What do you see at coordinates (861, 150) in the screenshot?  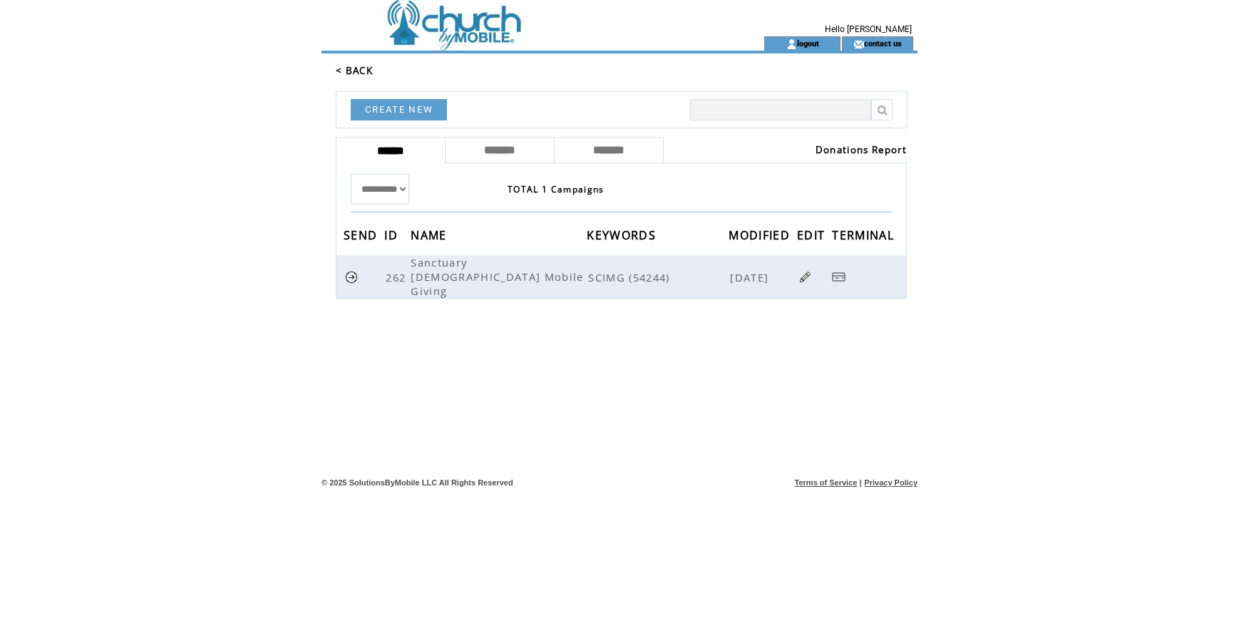 I see `a: Donations Report` at bounding box center [861, 150].